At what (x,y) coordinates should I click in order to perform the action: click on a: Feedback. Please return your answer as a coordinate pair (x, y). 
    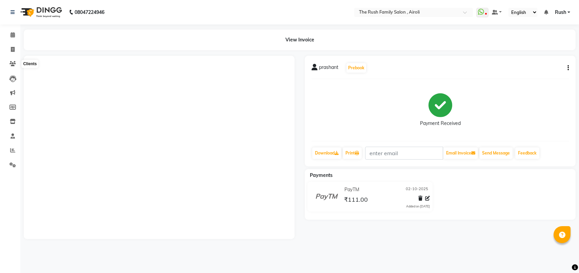
    Looking at the image, I should click on (527, 153).